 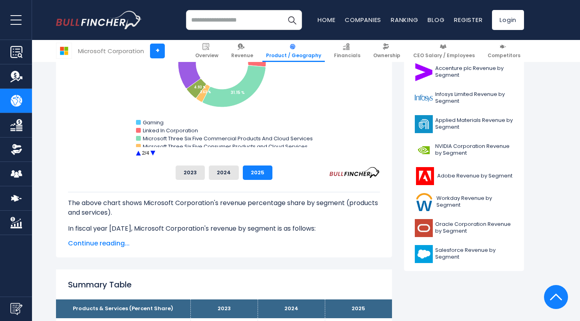 I want to click on a: Overview, so click(x=207, y=51).